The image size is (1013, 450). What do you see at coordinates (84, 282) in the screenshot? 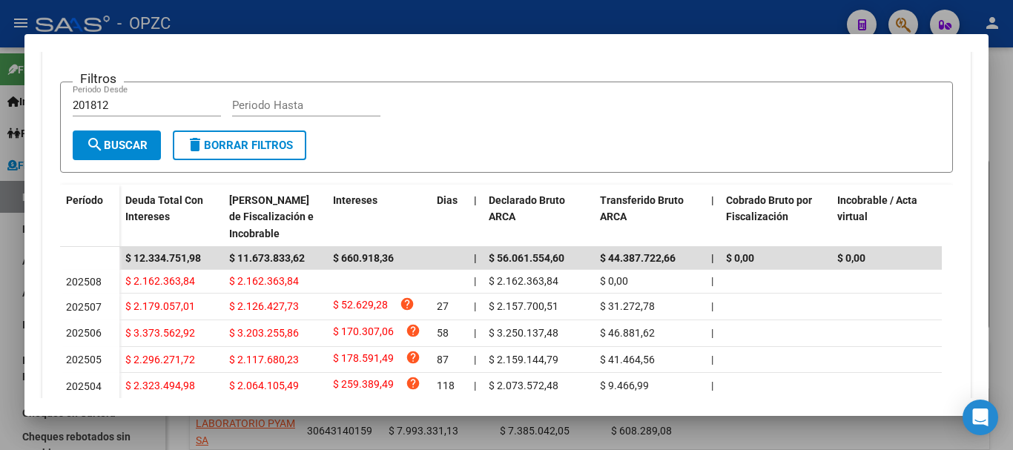
I see `span: 202508` at bounding box center [84, 282].